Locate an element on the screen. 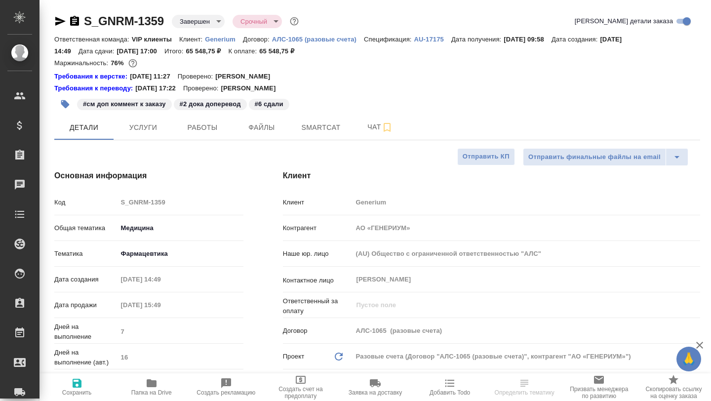  span: Услуги is located at coordinates (143, 127).